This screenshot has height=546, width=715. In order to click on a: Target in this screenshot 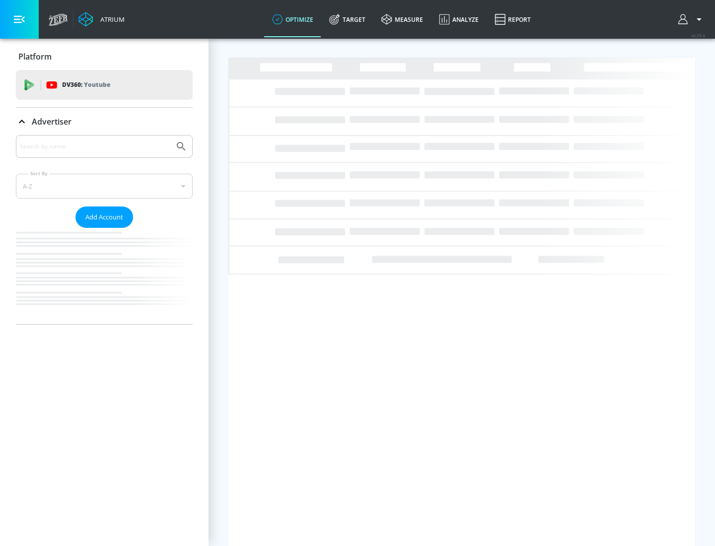, I will do `click(347, 19)`.